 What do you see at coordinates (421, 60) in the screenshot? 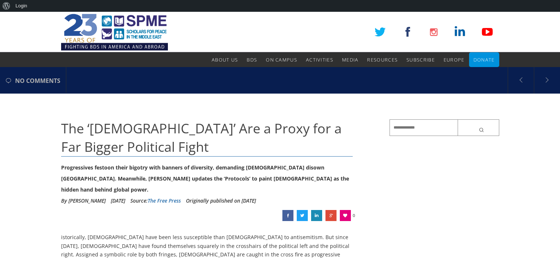
I see `span: Subscribe` at bounding box center [421, 60].